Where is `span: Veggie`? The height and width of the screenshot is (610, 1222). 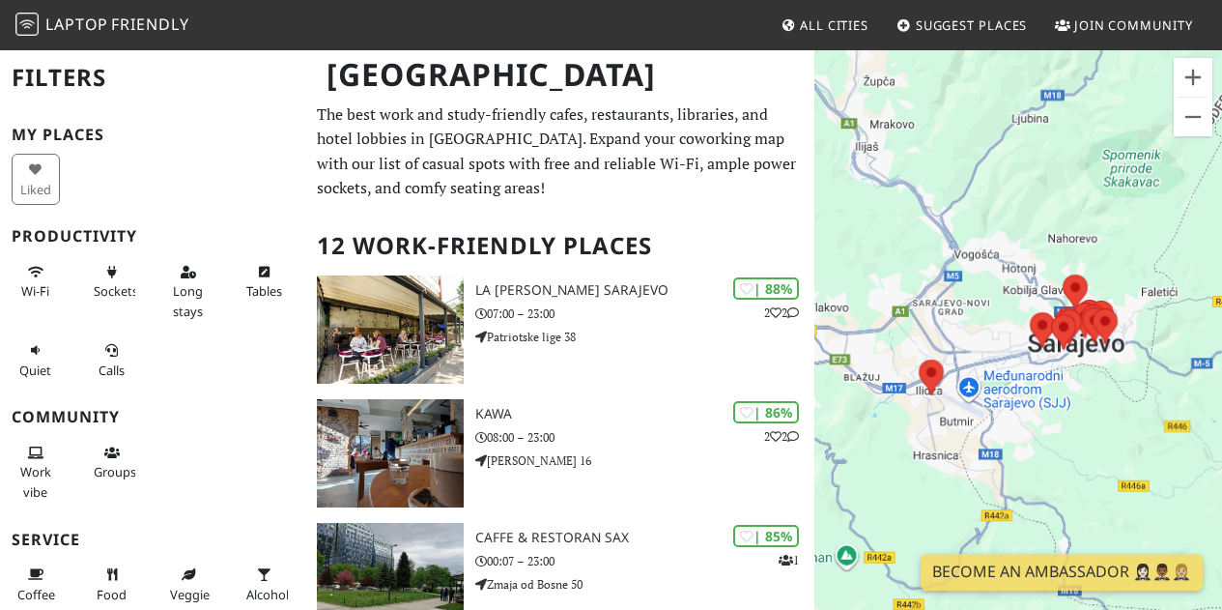 span: Veggie is located at coordinates (189, 594).